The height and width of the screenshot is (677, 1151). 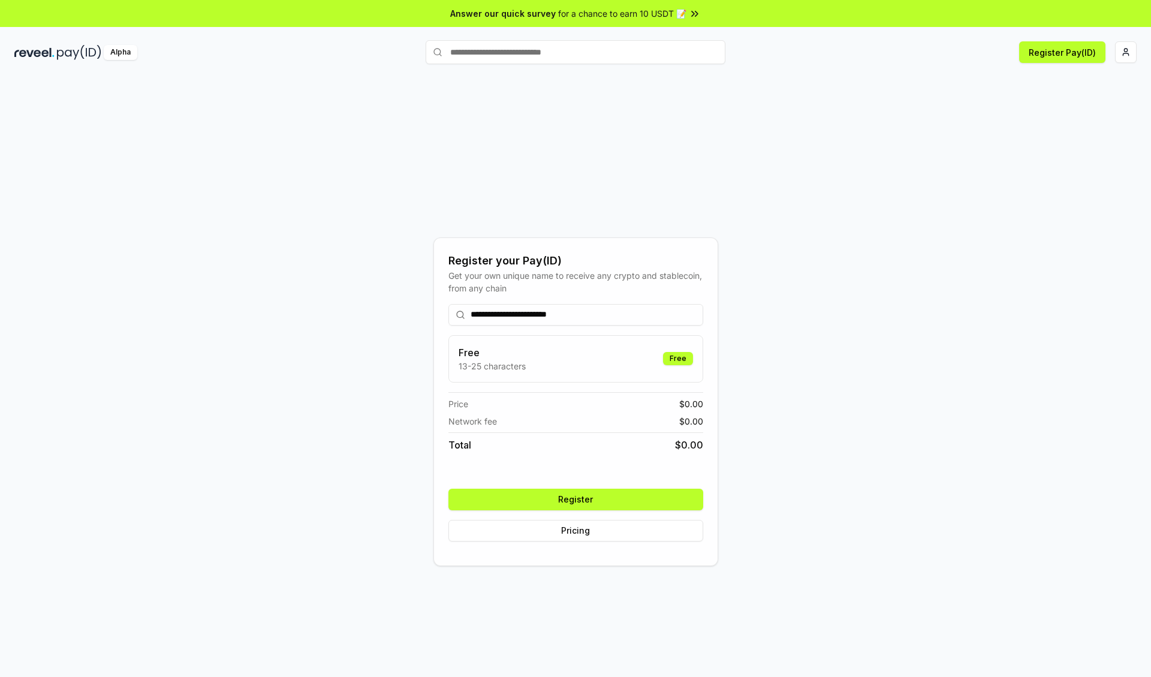 What do you see at coordinates (678, 359) in the screenshot?
I see `div: Free` at bounding box center [678, 359].